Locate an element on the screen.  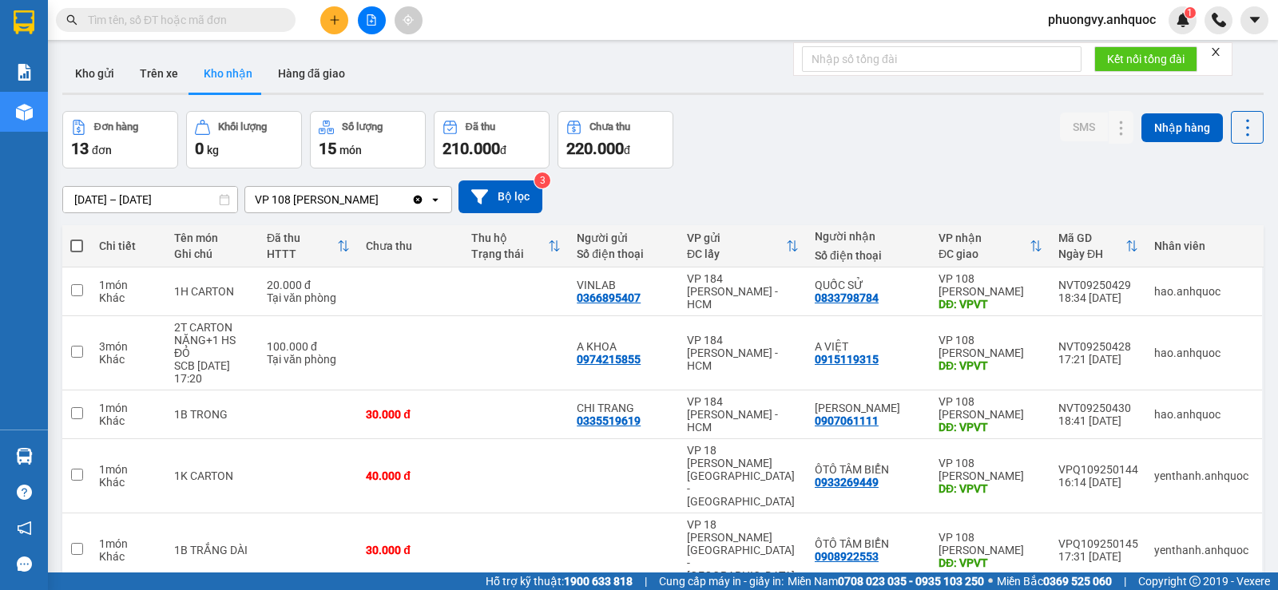
span: 15 is located at coordinates (327, 149).